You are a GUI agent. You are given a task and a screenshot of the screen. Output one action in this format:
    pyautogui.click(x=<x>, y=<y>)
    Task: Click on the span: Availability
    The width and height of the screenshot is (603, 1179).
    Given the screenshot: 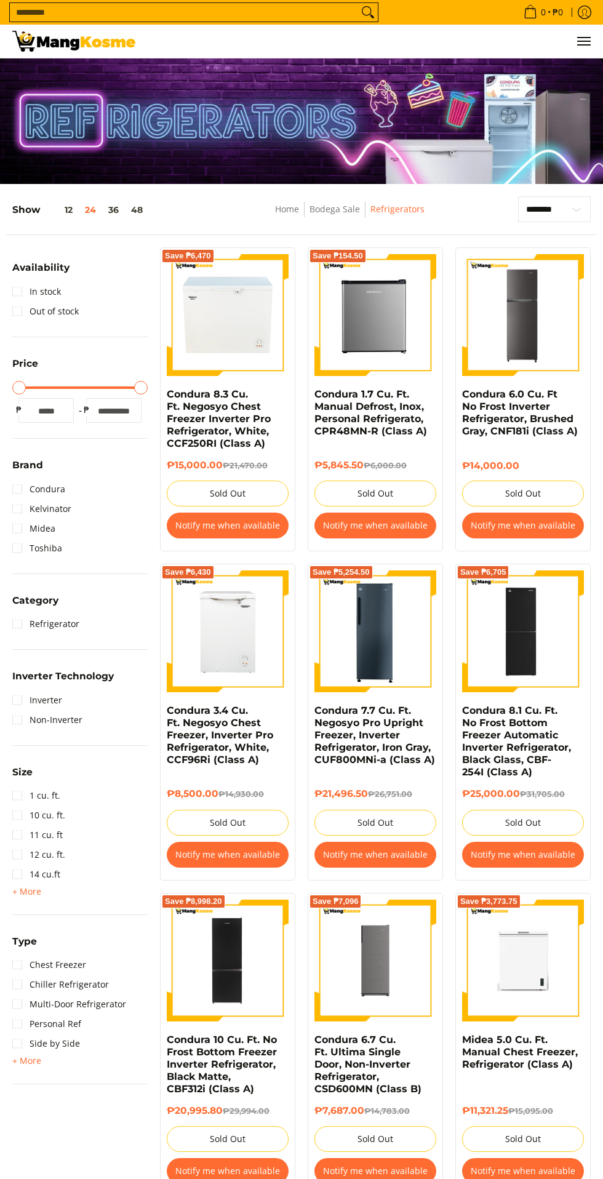 What is the action you would take?
    pyautogui.click(x=41, y=267)
    